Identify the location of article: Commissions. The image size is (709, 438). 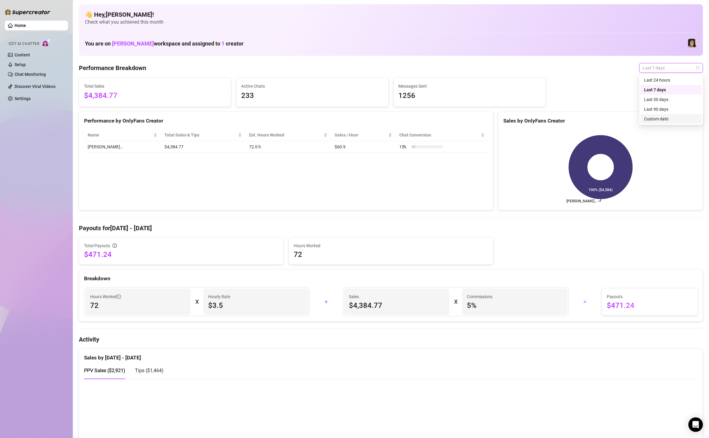
(480, 297).